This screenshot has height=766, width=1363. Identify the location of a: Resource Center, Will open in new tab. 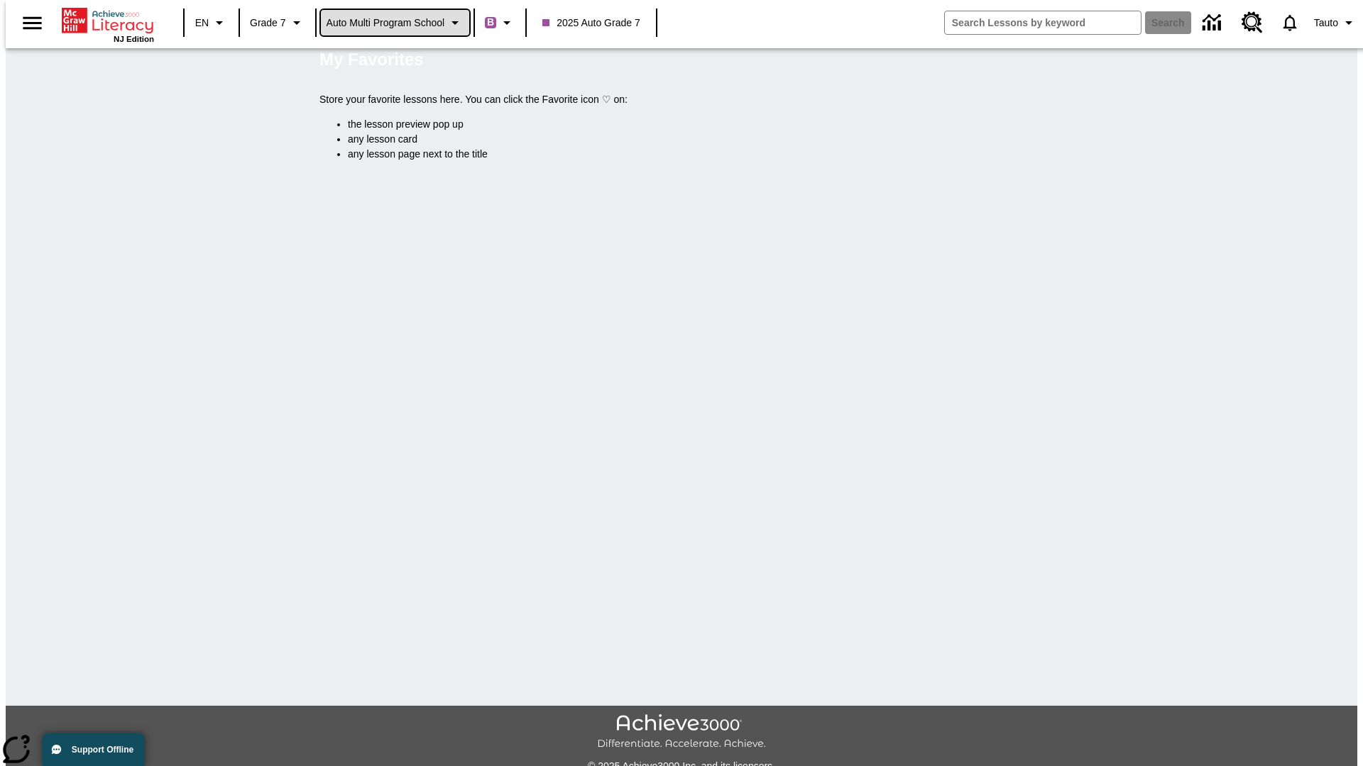
(1252, 23).